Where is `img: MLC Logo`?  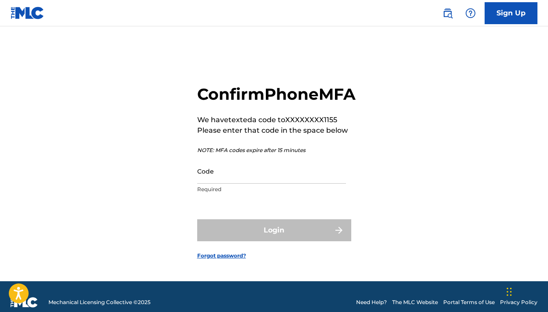 img: MLC Logo is located at coordinates (27, 13).